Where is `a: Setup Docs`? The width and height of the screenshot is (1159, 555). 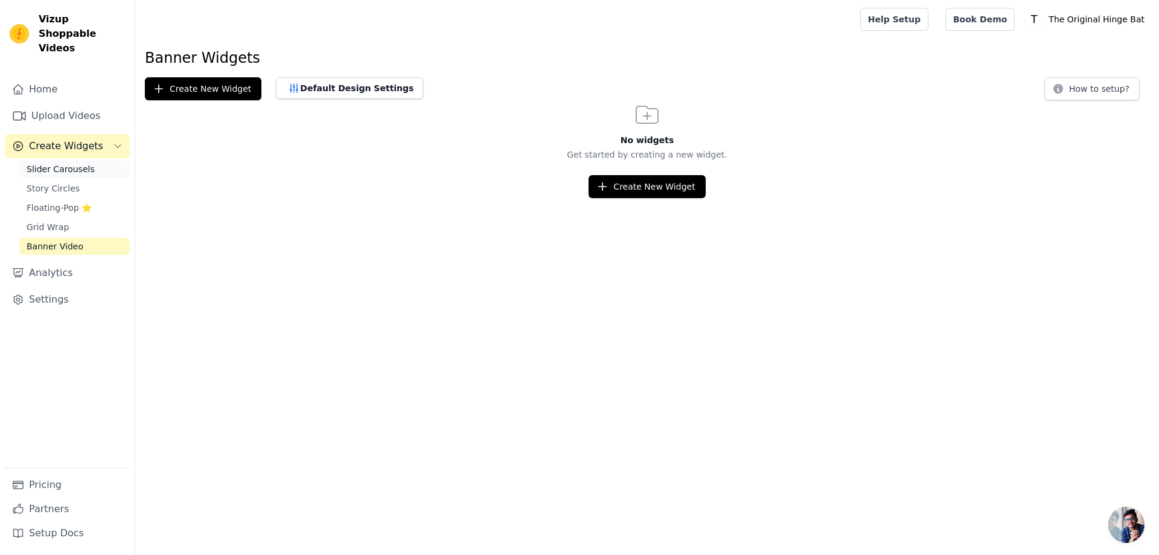 a: Setup Docs is located at coordinates (67, 533).